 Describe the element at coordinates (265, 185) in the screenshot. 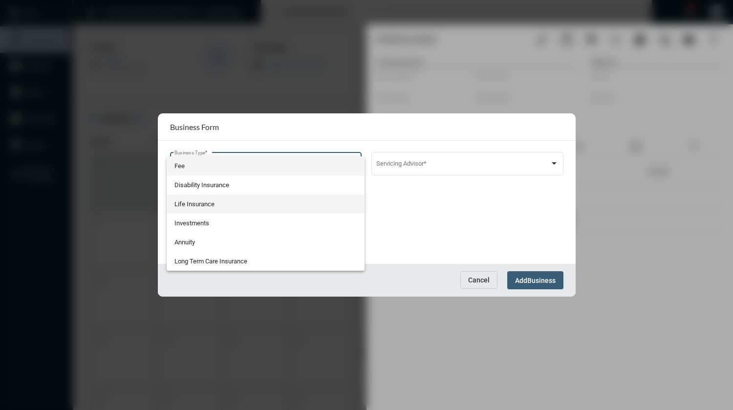

I see `span: Disability Insurance` at that location.